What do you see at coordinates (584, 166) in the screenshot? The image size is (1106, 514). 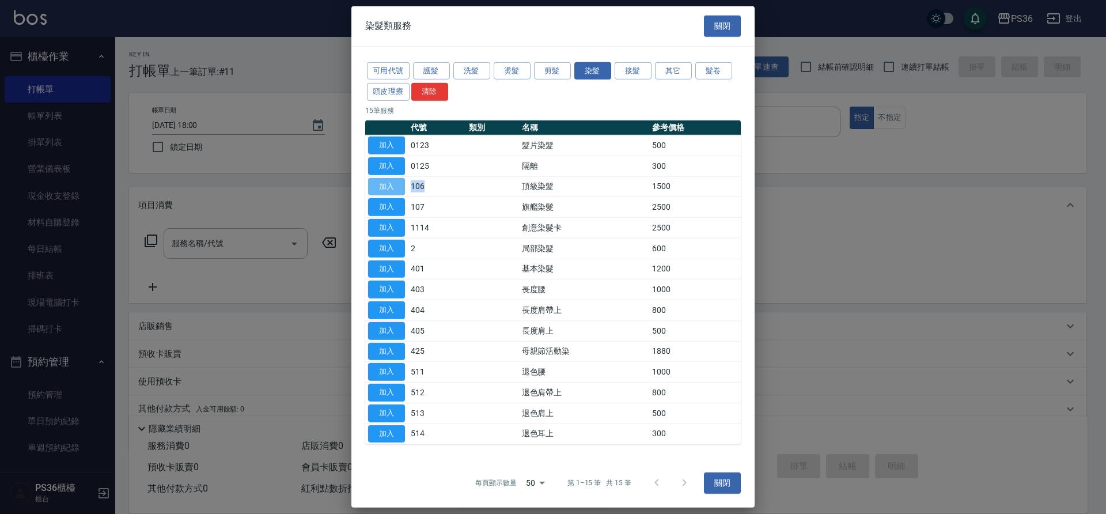 I see `td: 隔離` at bounding box center [584, 166].